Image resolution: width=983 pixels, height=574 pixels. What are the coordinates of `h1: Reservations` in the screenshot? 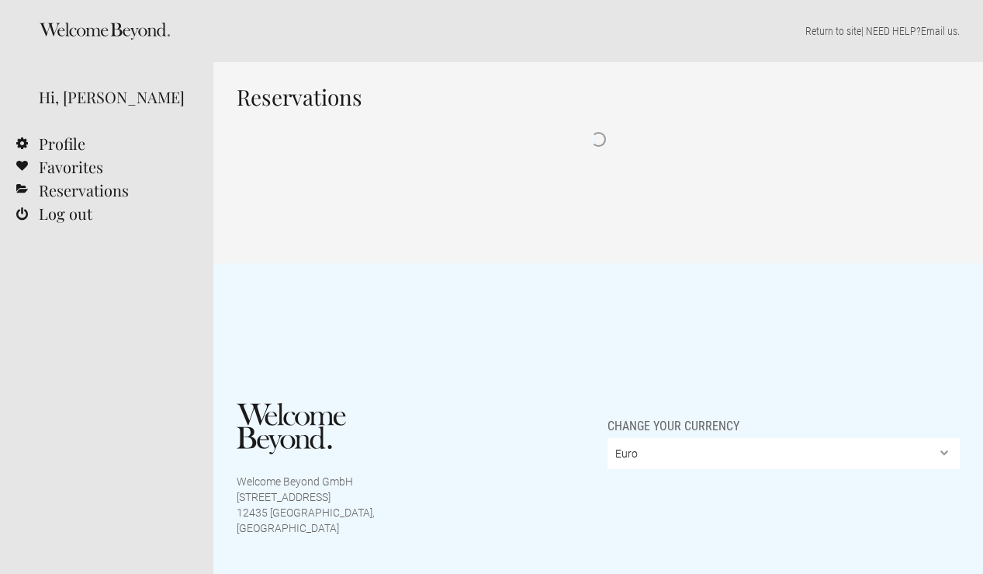 It's located at (598, 97).